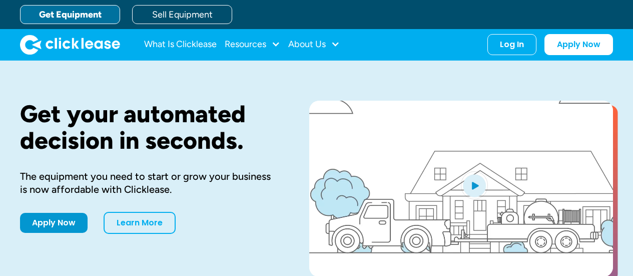 The width and height of the screenshot is (633, 276). I want to click on img: Clicklease logo, so click(70, 45).